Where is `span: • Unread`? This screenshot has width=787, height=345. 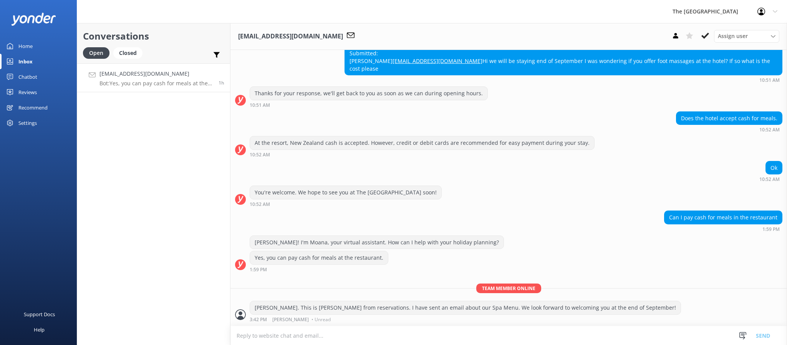
span: • Unread is located at coordinates (321, 319).